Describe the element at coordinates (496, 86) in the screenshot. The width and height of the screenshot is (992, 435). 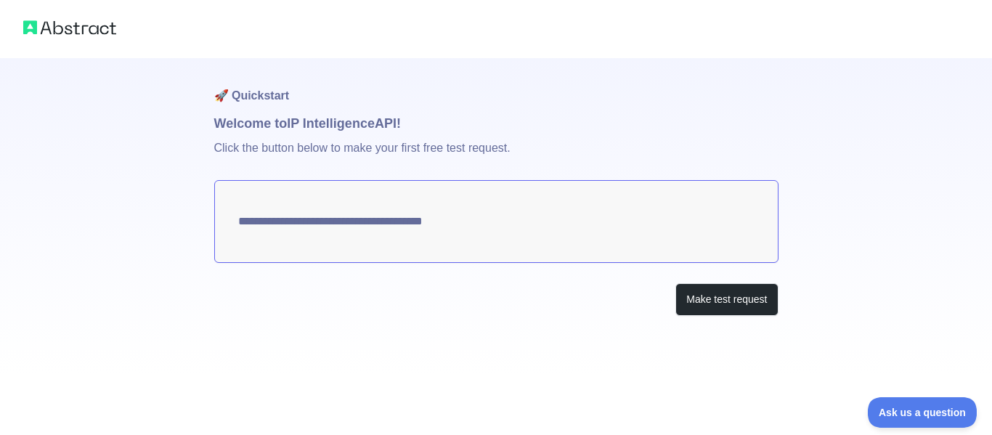
I see `h1: 🚀 Quickstart` at that location.